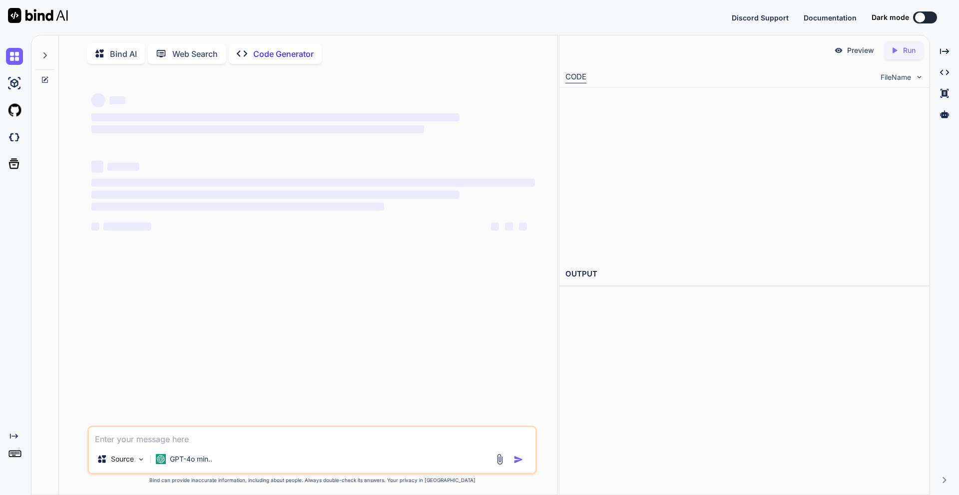 This screenshot has height=495, width=959. I want to click on p: Web Search, so click(195, 54).